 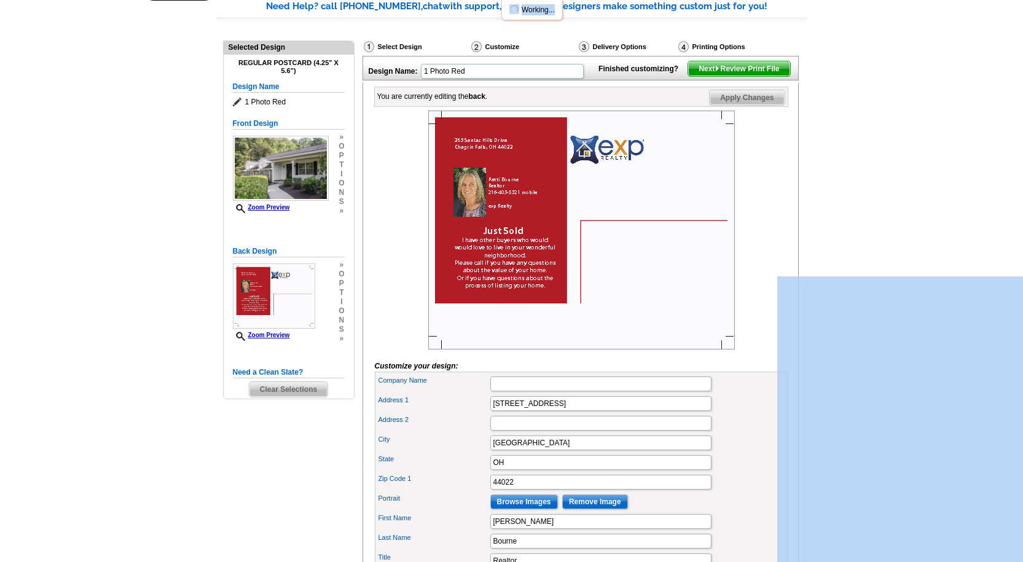 I want to click on div: Delivery Options, so click(x=627, y=47).